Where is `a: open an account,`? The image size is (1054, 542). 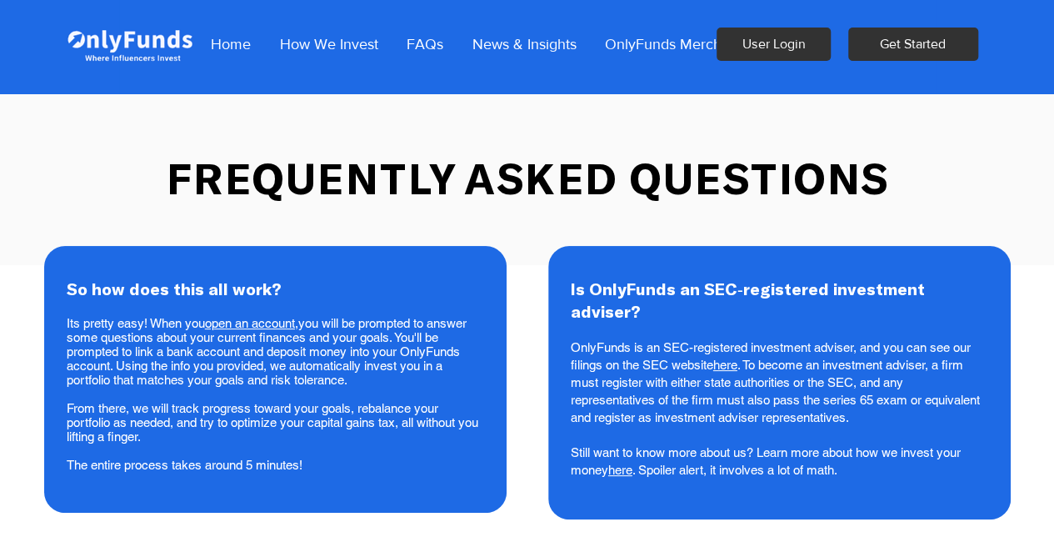 a: open an account, is located at coordinates (252, 323).